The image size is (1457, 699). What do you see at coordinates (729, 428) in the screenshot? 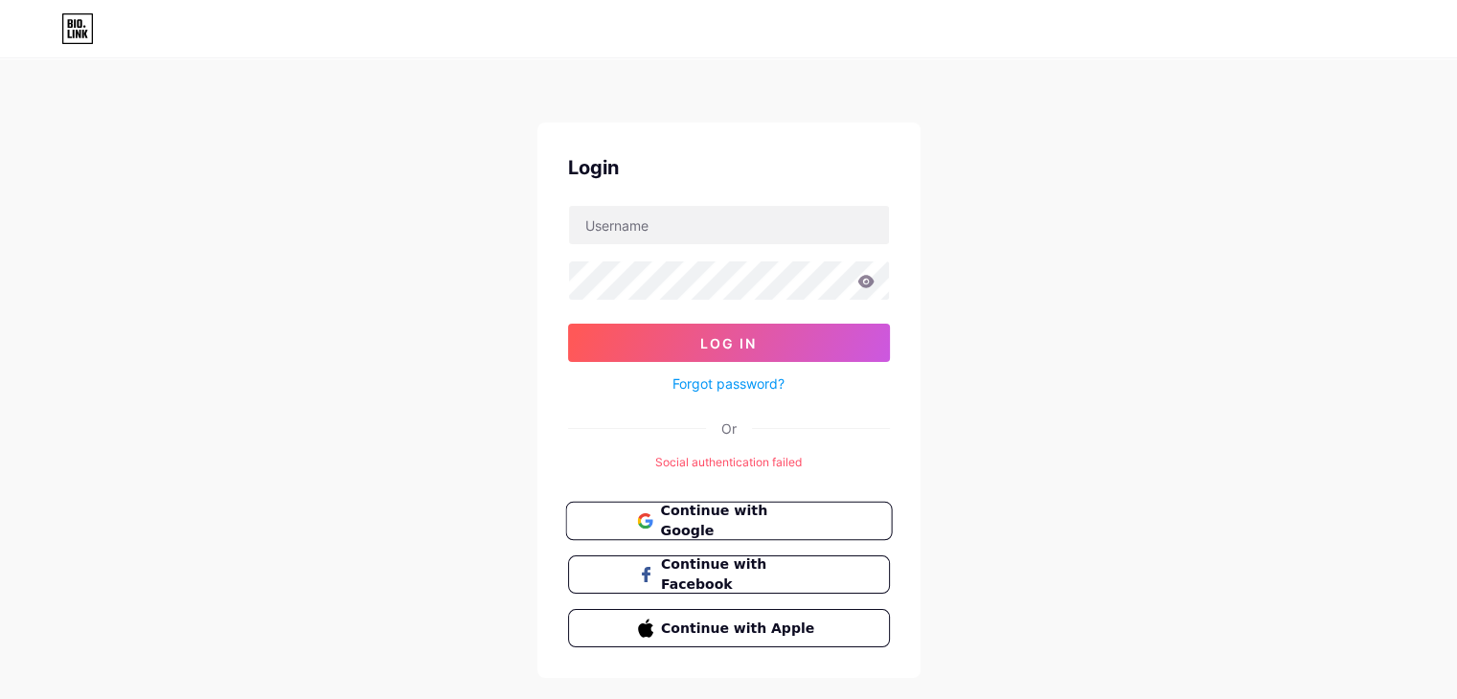
I see `div: Or` at bounding box center [729, 428].